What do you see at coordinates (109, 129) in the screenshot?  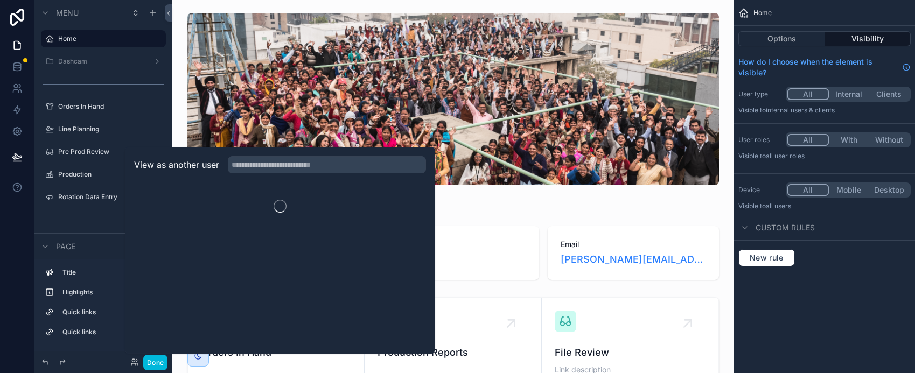 I see `label: Line Planning` at bounding box center [109, 129].